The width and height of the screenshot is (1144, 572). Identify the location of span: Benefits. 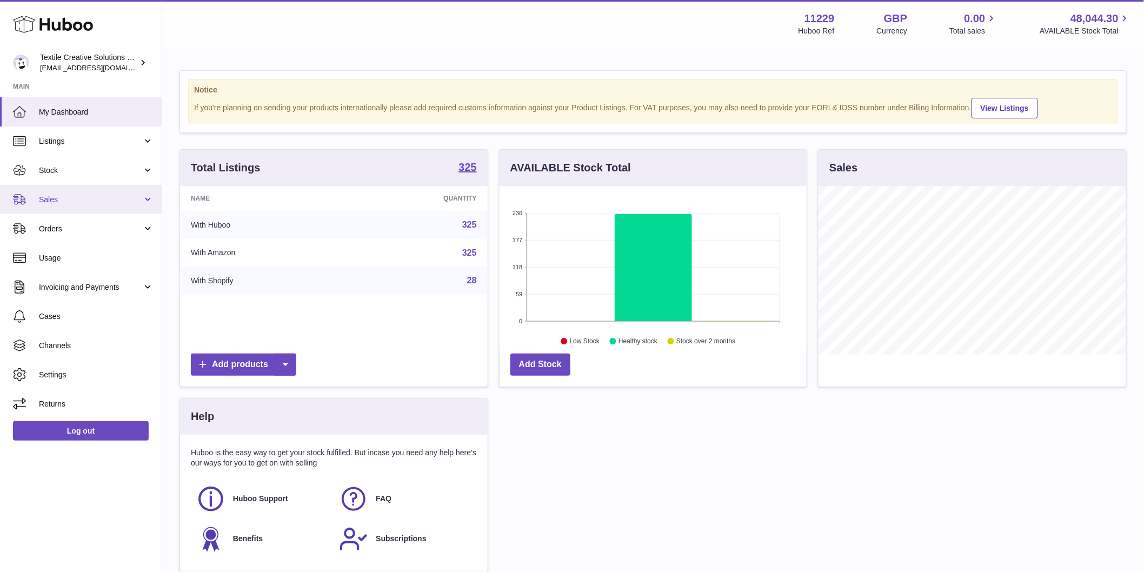
(248, 539).